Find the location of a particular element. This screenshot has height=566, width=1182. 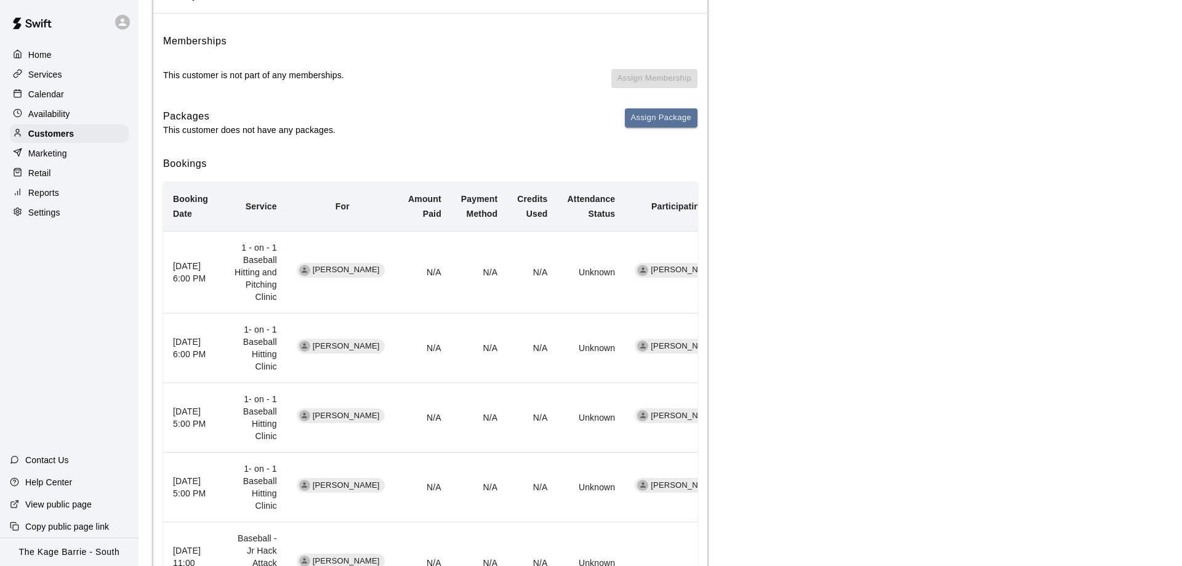

p: Help Center is located at coordinates (49, 482).